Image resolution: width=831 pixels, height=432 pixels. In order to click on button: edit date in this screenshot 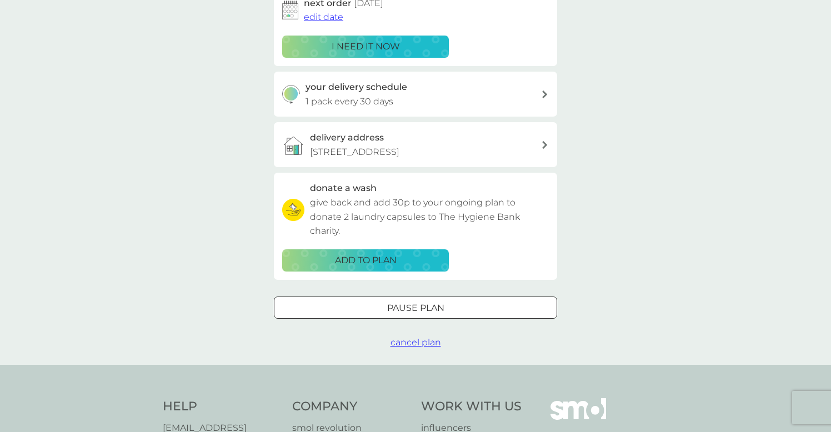, I will do `click(323, 17)`.